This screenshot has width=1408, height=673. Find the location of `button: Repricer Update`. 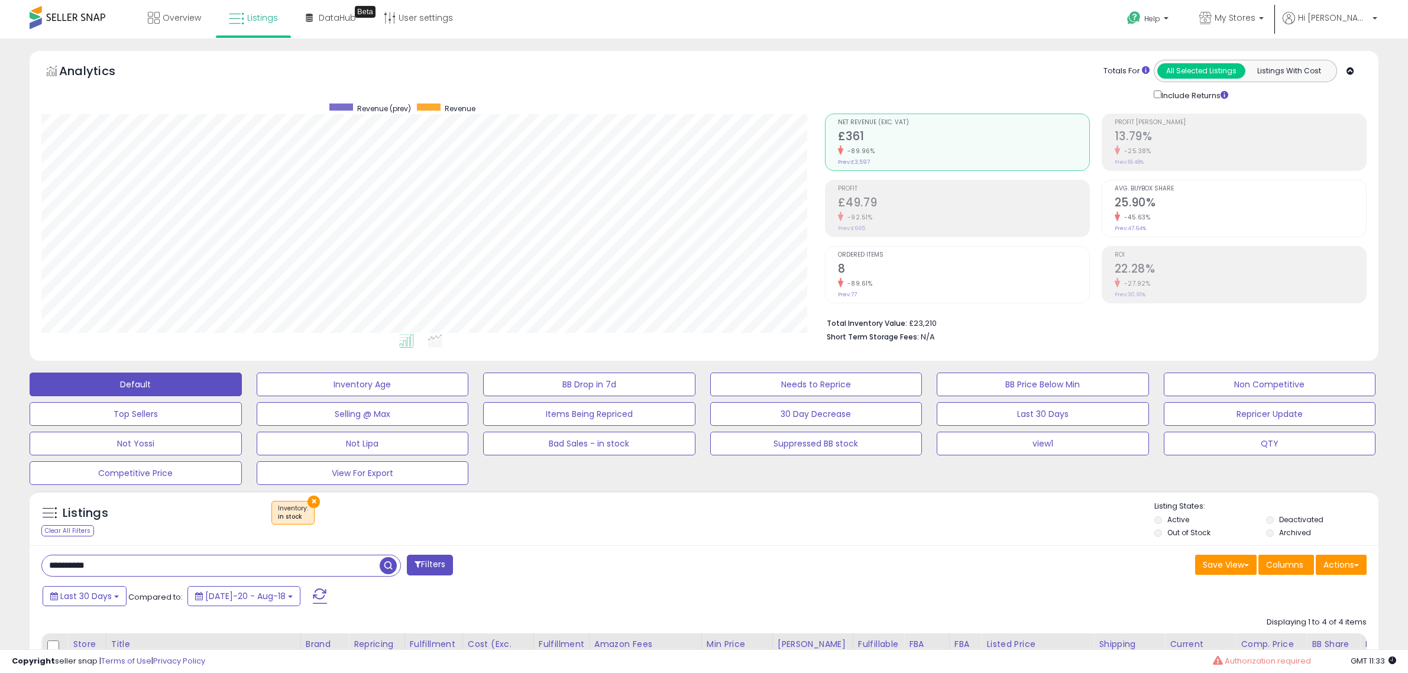

button: Repricer Update is located at coordinates (1270, 414).